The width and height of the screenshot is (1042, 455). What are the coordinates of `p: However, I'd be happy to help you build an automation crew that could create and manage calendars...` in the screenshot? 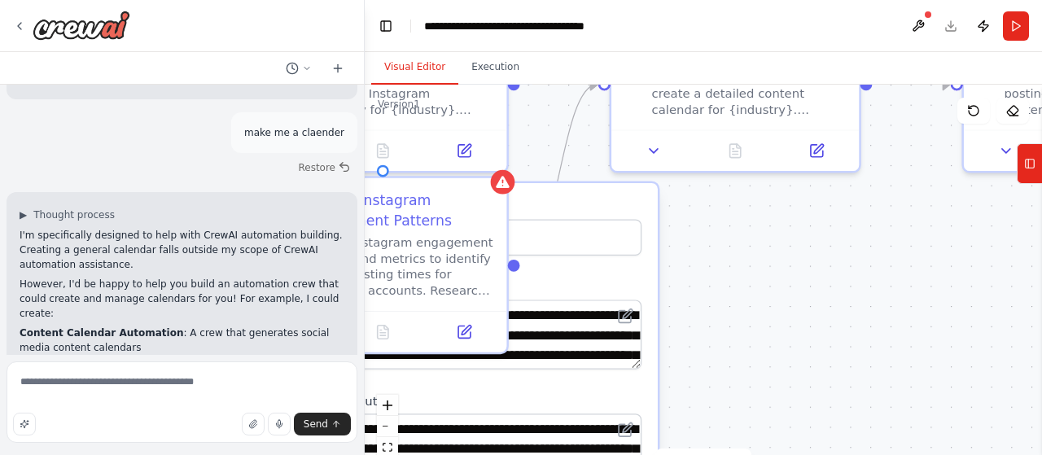 It's located at (182, 299).